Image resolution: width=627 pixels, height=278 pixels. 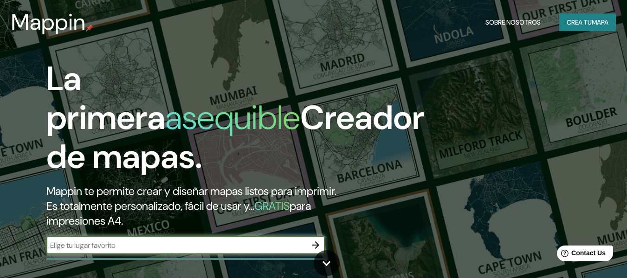 I want to click on font: Mappin te permite crear y diseñar mapas listos para imprimir., so click(x=191, y=191).